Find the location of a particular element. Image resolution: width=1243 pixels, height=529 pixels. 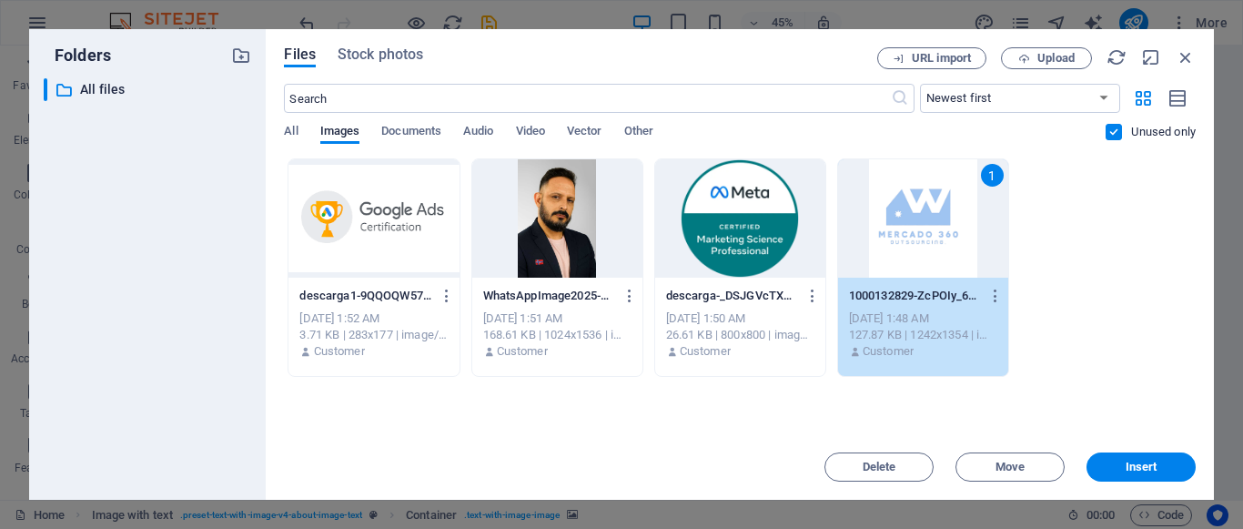

div: 127.87 KB | 1242x1354 | image/png is located at coordinates (923, 335).